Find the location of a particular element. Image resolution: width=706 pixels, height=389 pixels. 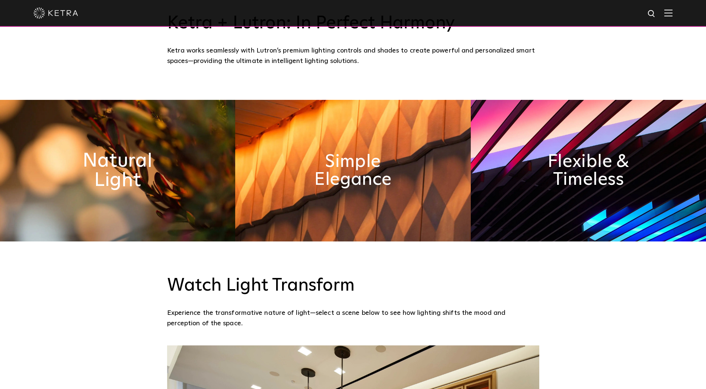

h2: Flexible & Timeless is located at coordinates (588, 170).